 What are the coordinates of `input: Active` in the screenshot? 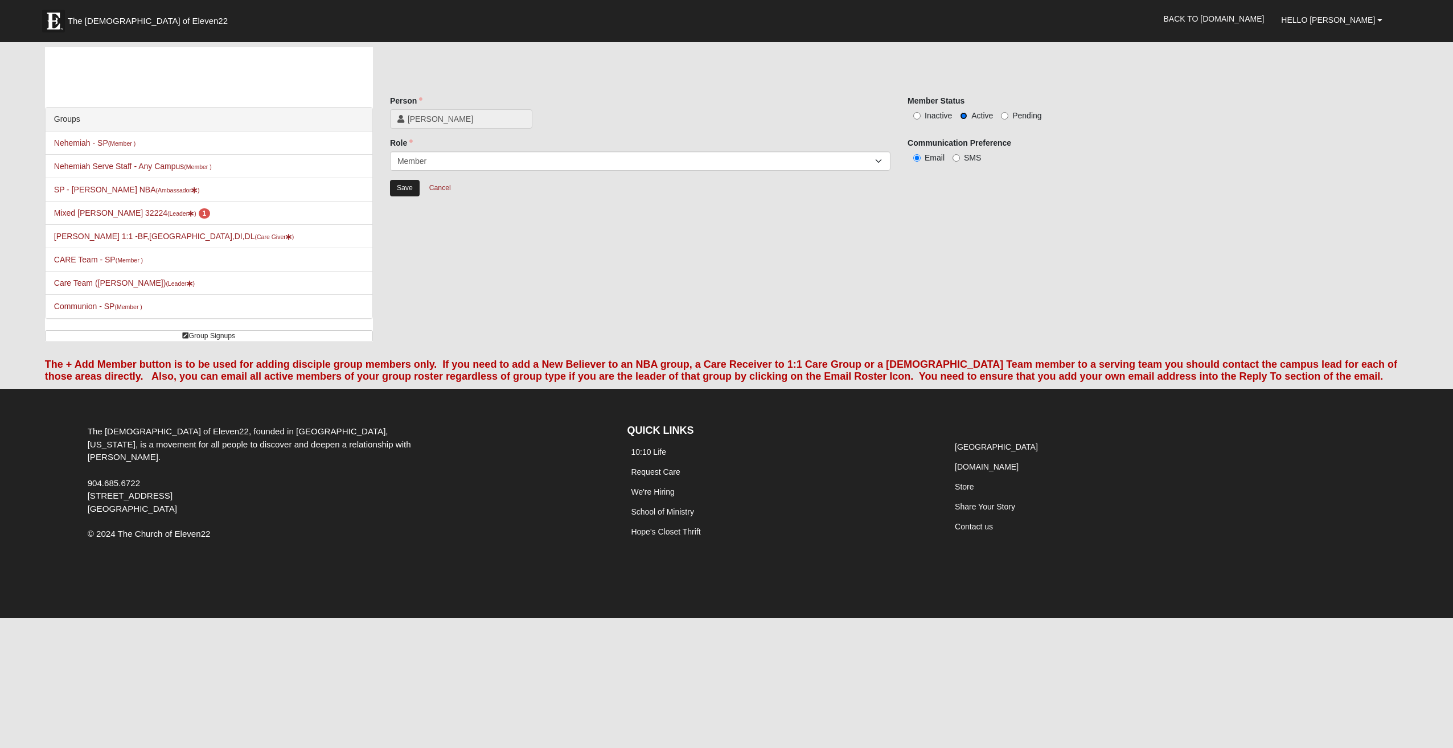 It's located at (964, 116).